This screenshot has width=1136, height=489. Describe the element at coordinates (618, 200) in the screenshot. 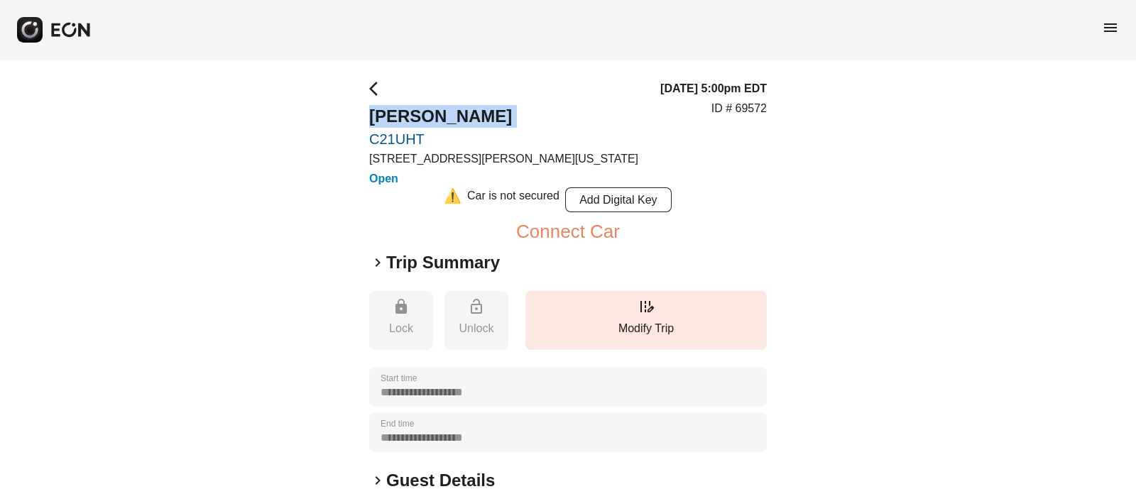

I see `button: Add Digital Key` at that location.